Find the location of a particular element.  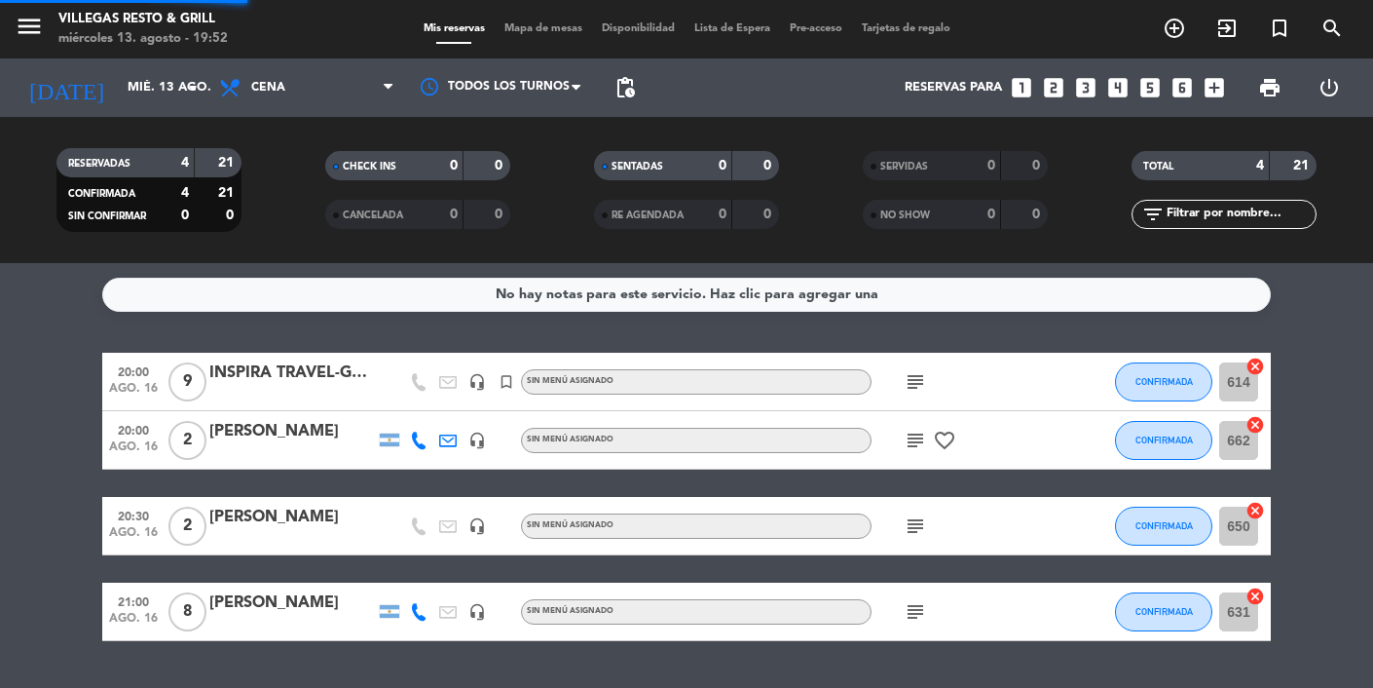

span: 2 is located at coordinates (187, 526).